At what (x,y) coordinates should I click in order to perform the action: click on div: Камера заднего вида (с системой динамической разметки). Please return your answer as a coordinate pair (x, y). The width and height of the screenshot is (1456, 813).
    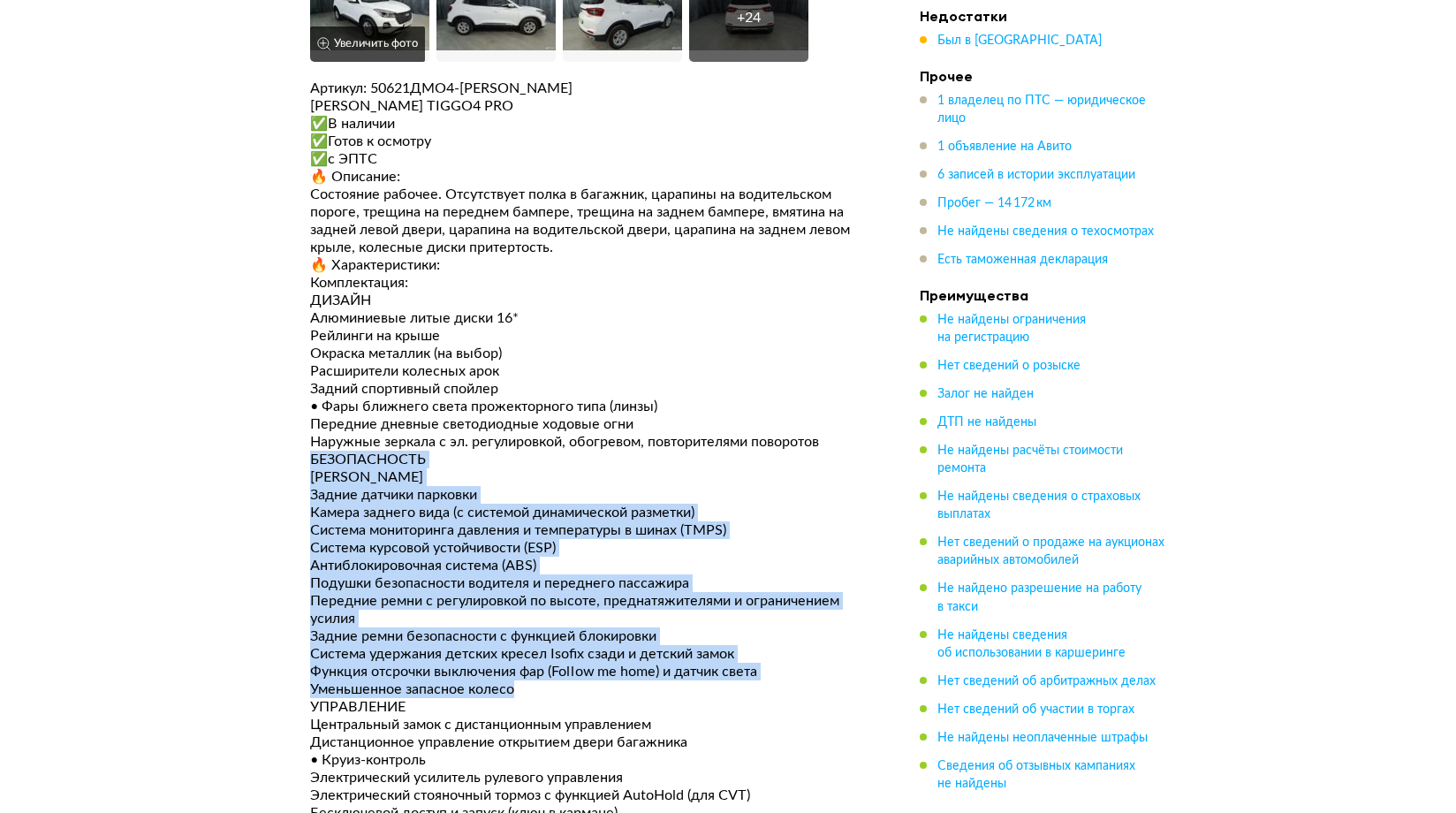
    Looking at the image, I should click on (588, 513).